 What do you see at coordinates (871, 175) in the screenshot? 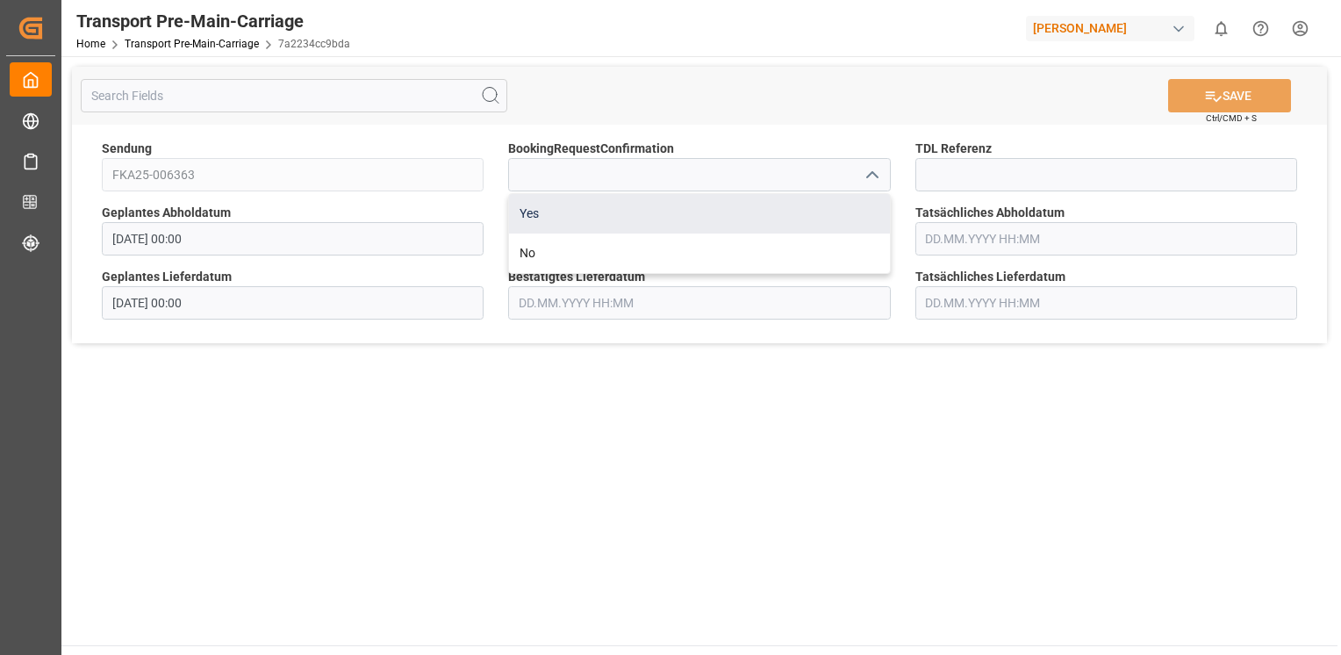
I see `button: close menu` at bounding box center [871, 175].